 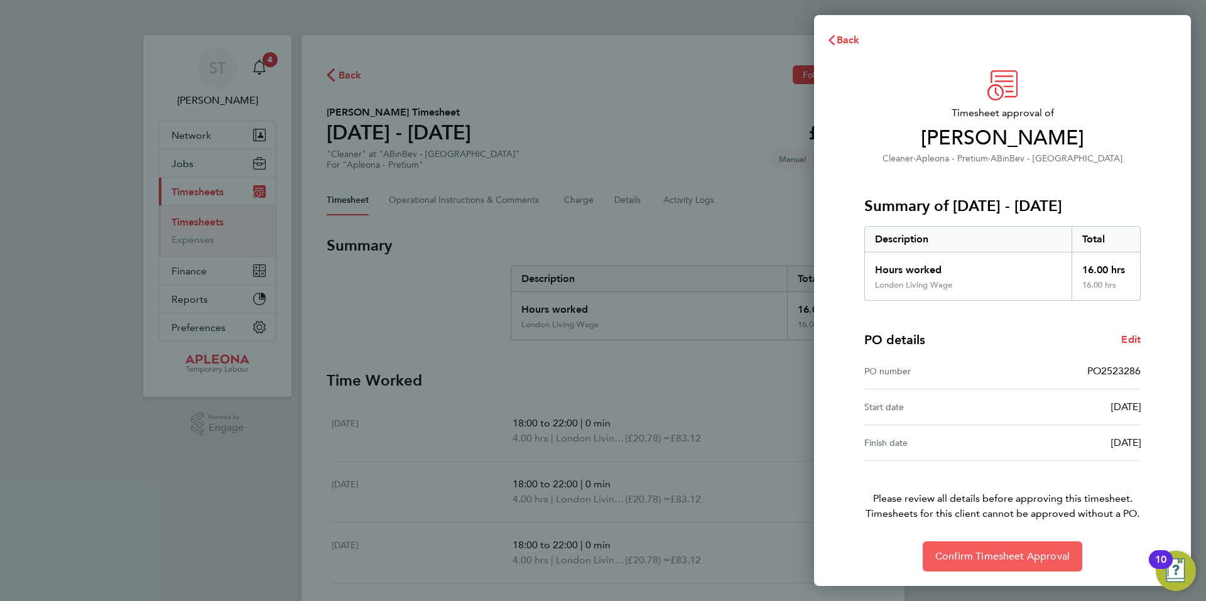 What do you see at coordinates (1003, 557) in the screenshot?
I see `button: Confirm Timesheet Approval` at bounding box center [1003, 557].